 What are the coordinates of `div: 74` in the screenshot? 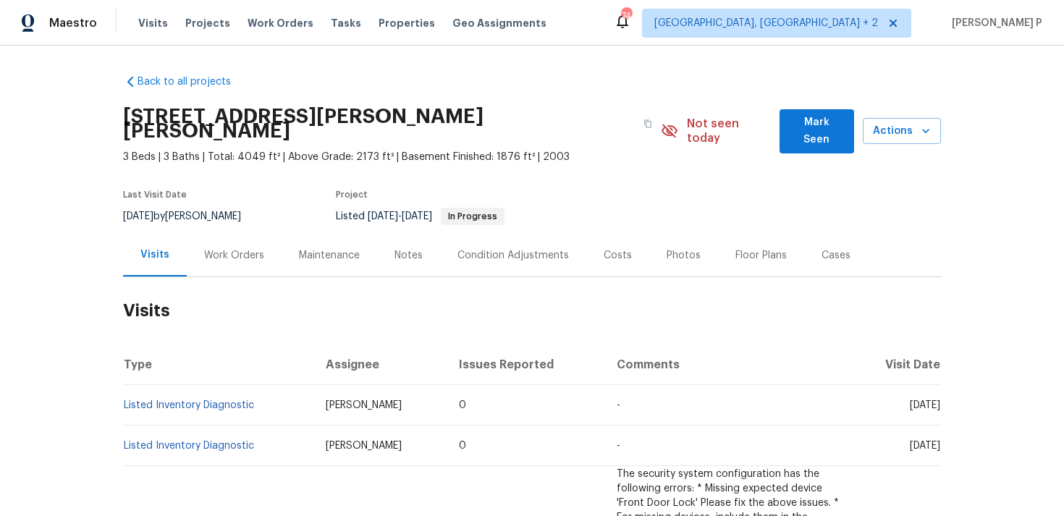 It's located at (626, 16).